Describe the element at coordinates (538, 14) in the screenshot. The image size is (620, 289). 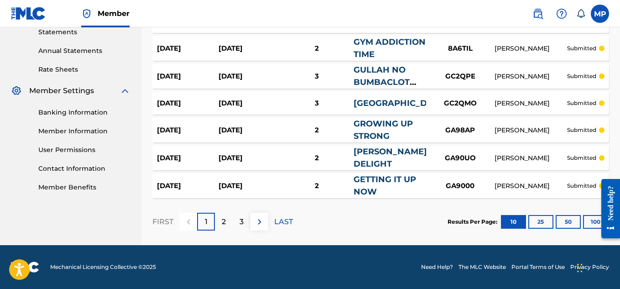
I see `img: search` at that location.